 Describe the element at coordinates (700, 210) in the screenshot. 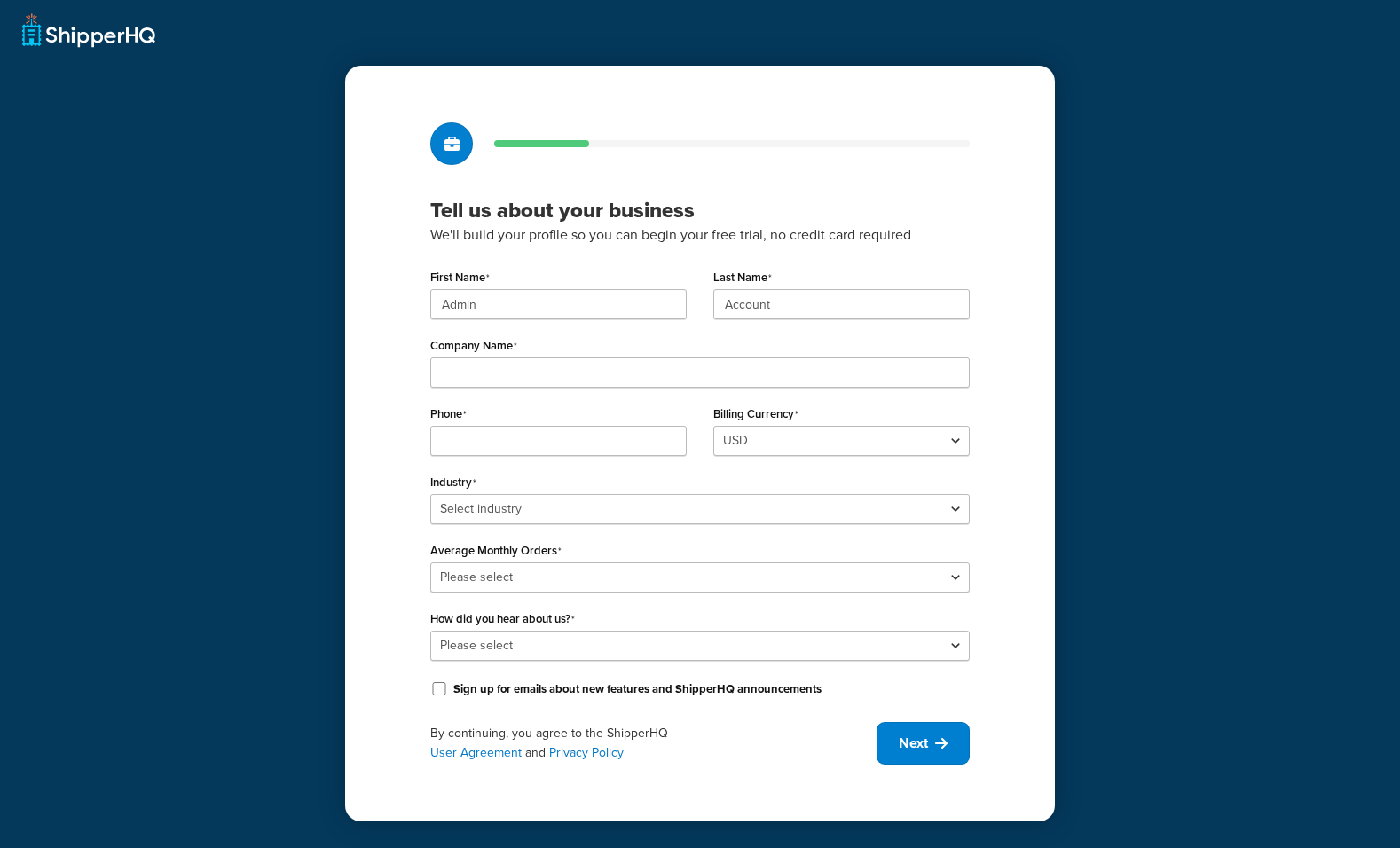

I see `h3: Tell us about your business` at that location.